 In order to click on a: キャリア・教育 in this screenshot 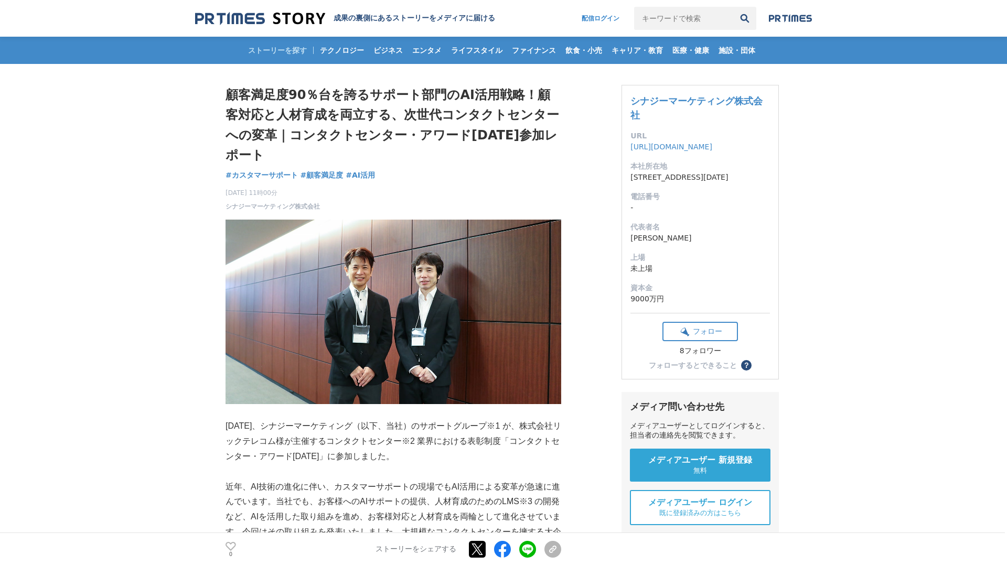, I will do `click(637, 50)`.